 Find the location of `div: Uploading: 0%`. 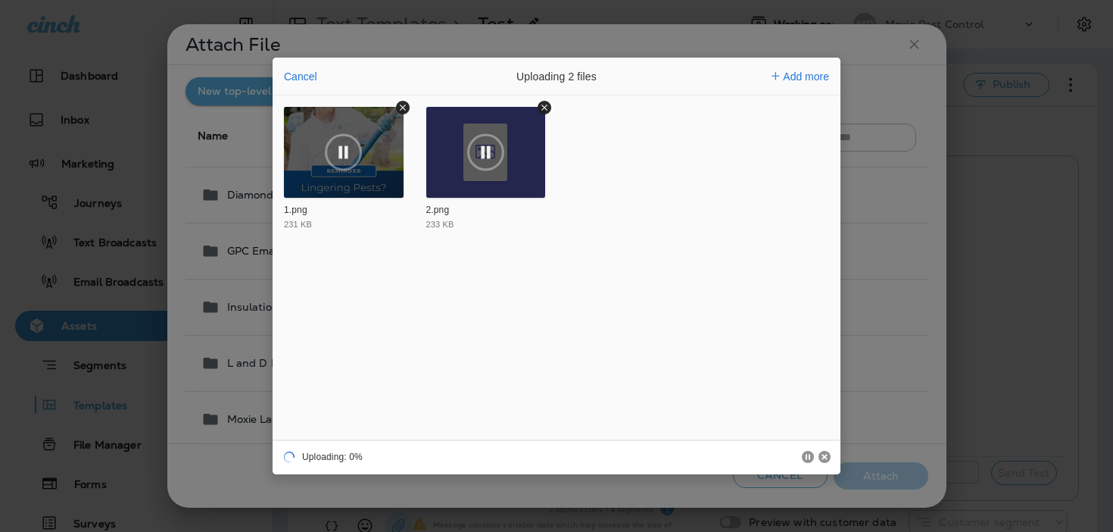

div: Uploading: 0% is located at coordinates (332, 457).